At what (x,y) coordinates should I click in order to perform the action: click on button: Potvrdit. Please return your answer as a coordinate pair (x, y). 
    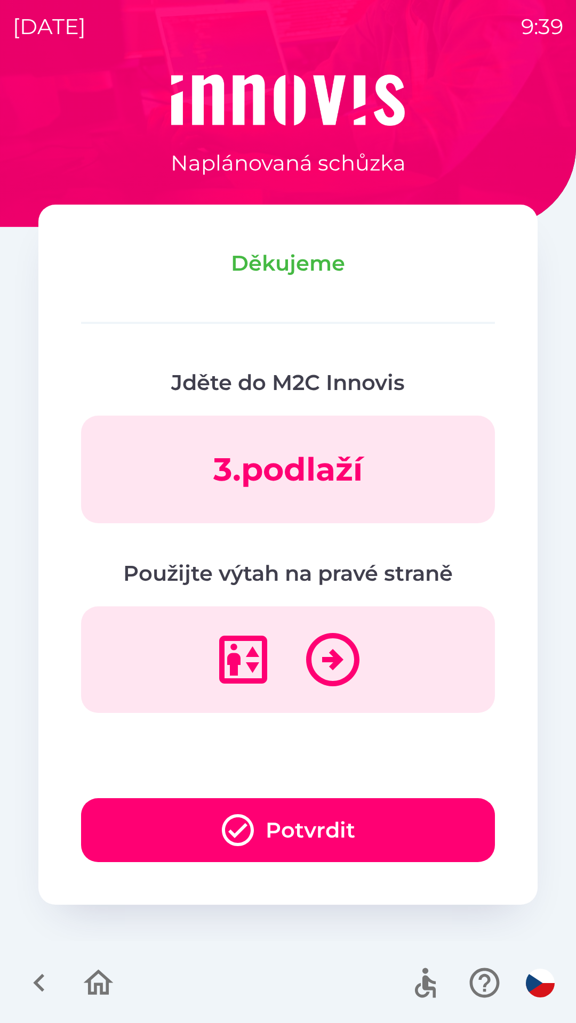
    Looking at the image, I should click on (288, 830).